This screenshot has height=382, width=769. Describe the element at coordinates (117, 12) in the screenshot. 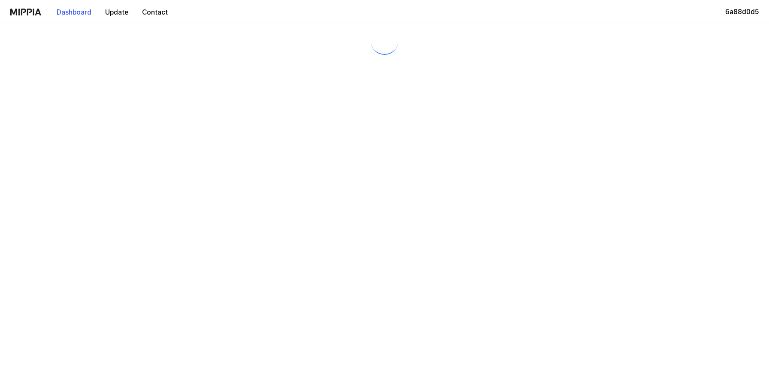

I see `button: Update` at that location.